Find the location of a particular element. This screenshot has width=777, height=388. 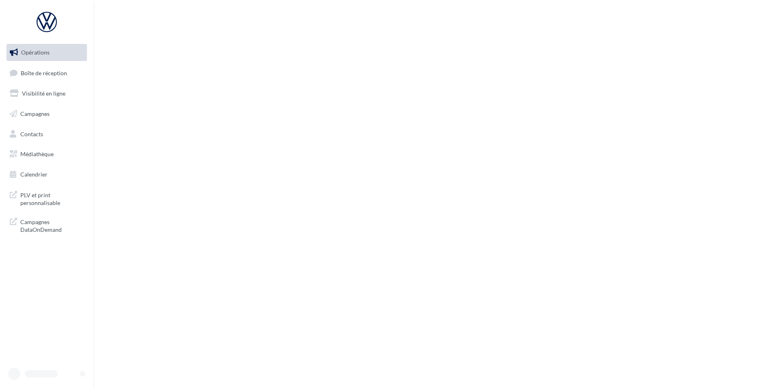

span: Campagnes DataOnDemand is located at coordinates (52, 225).